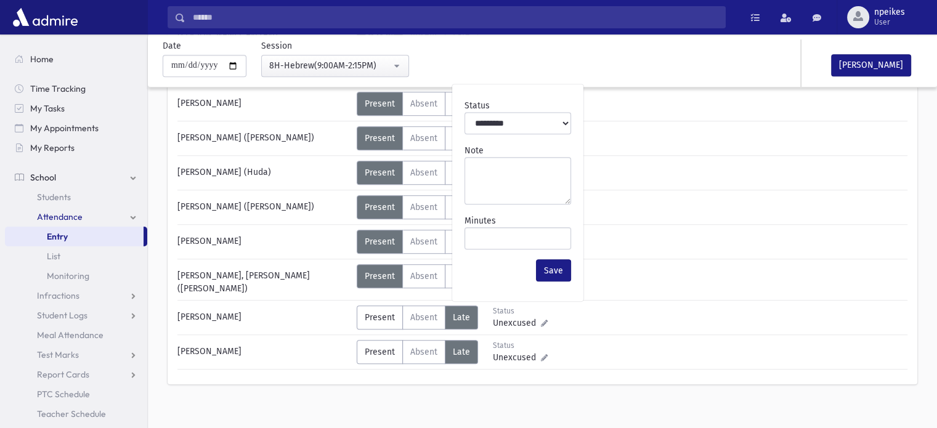 This screenshot has height=428, width=937. What do you see at coordinates (474, 150) in the screenshot?
I see `label: Note` at bounding box center [474, 150].